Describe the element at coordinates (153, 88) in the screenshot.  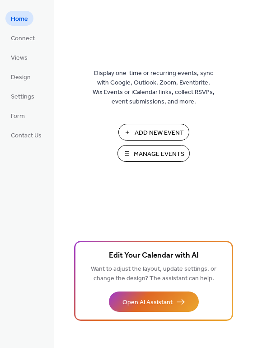
I see `span: Display one-time or recurring events, sync with Google, Outlook, Zoom, Eventbrite, Wix Events or ...` at that location.